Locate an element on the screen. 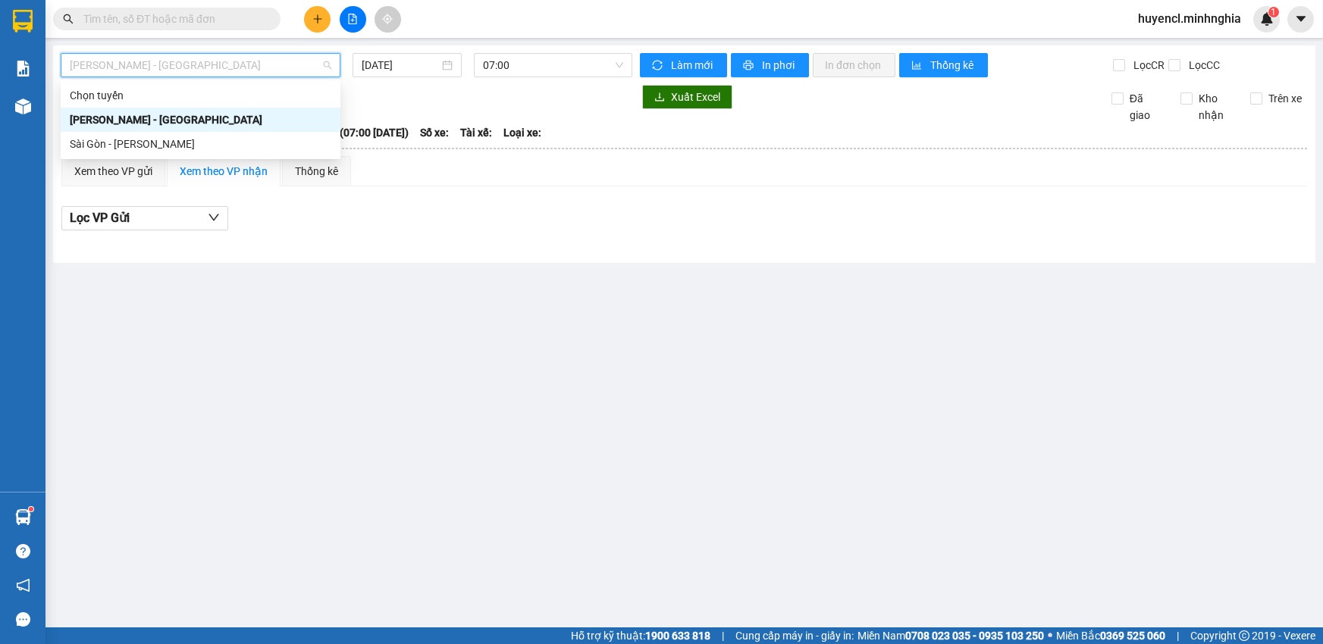 The image size is (1323, 644). button: printerIn phơi is located at coordinates (769, 65).